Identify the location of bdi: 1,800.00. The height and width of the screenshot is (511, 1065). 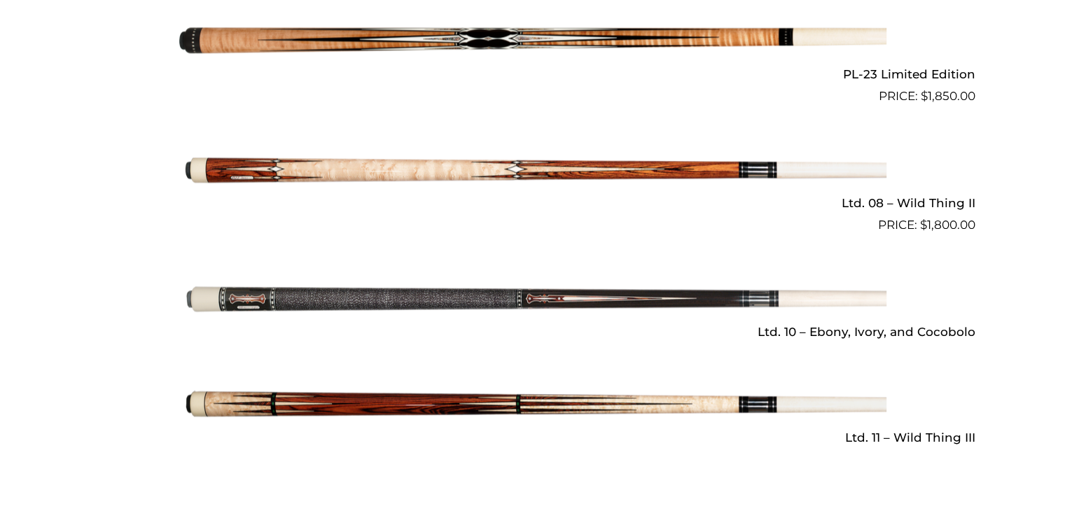
(947, 225).